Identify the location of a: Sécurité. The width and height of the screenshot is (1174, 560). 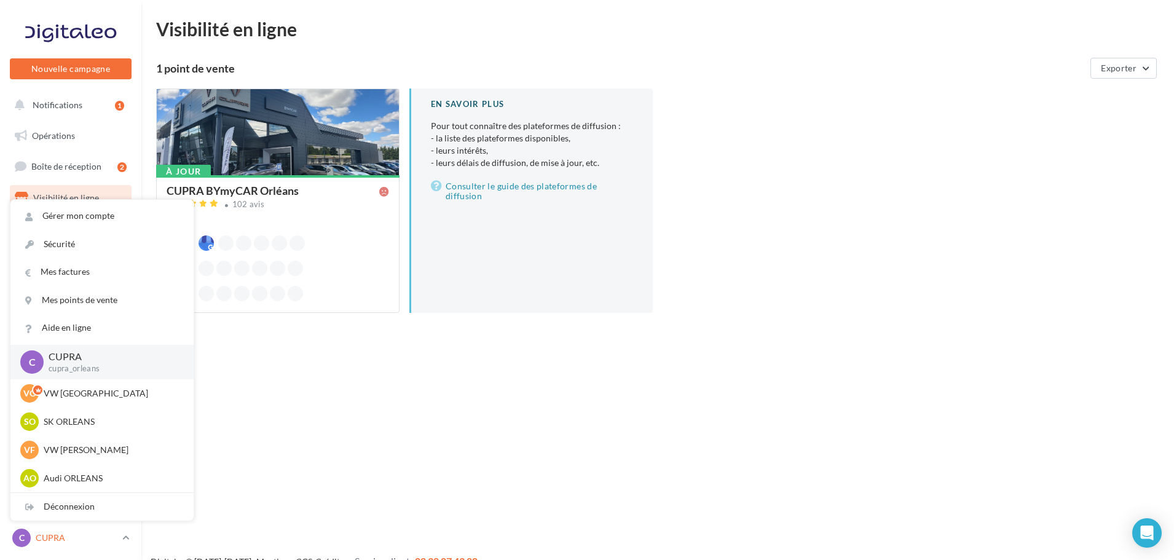
(102, 244).